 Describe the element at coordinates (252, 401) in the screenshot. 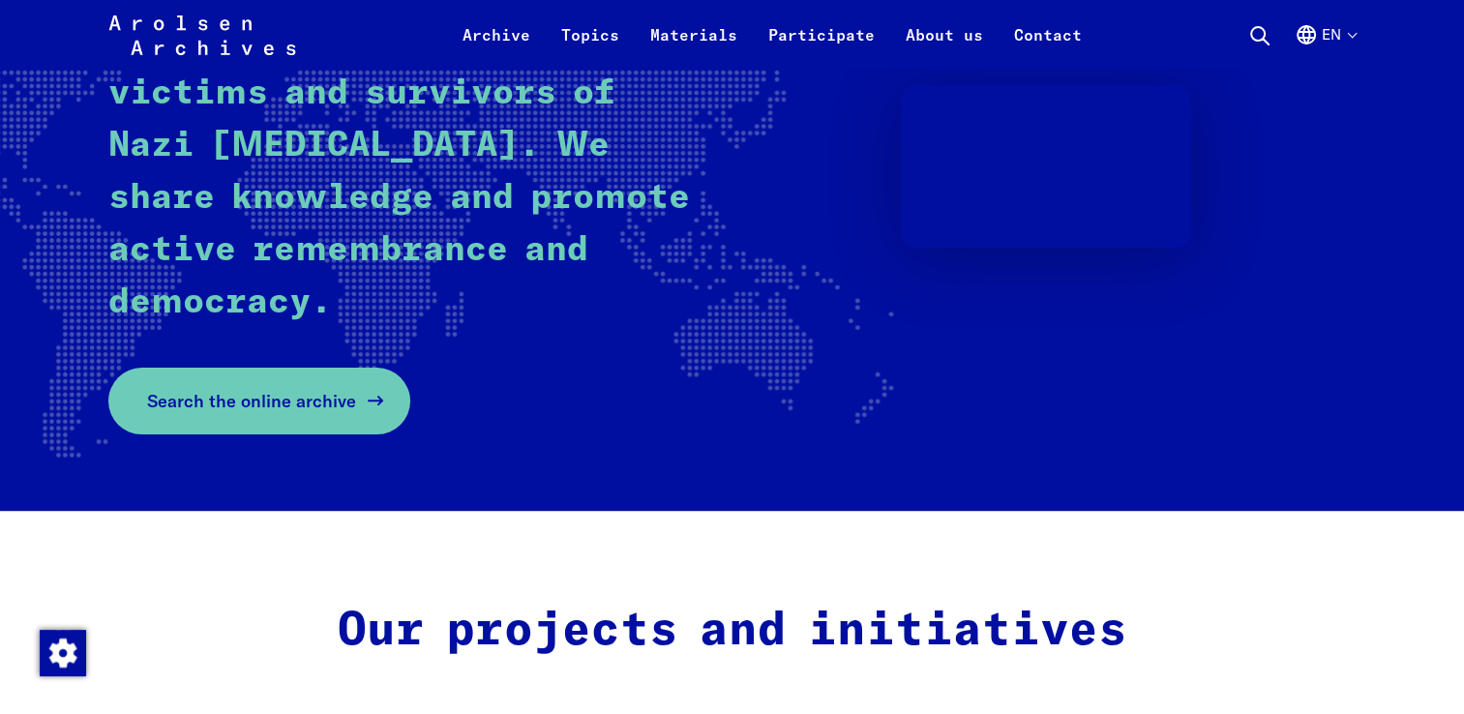

I see `span: Search the online archive` at that location.